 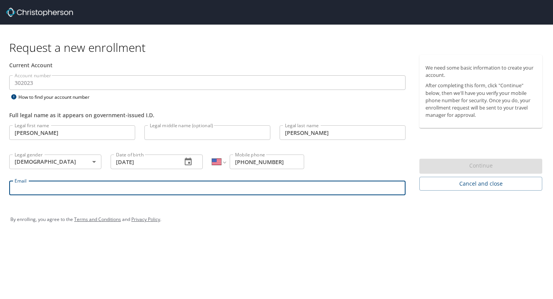 What do you see at coordinates (143, 162) in the screenshot?
I see `input: MM/DD/YYYY` at bounding box center [143, 162].